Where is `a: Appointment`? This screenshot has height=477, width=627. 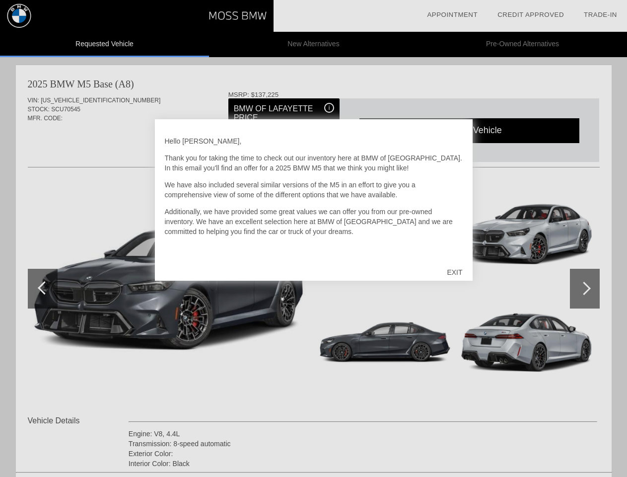 a: Appointment is located at coordinates (452, 14).